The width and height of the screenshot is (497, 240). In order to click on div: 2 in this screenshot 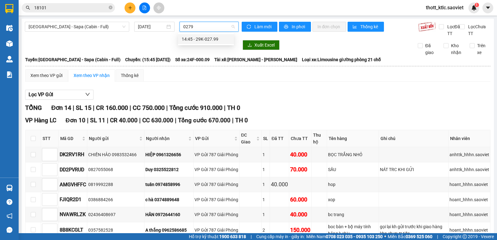, I will do `click(266, 230)`.